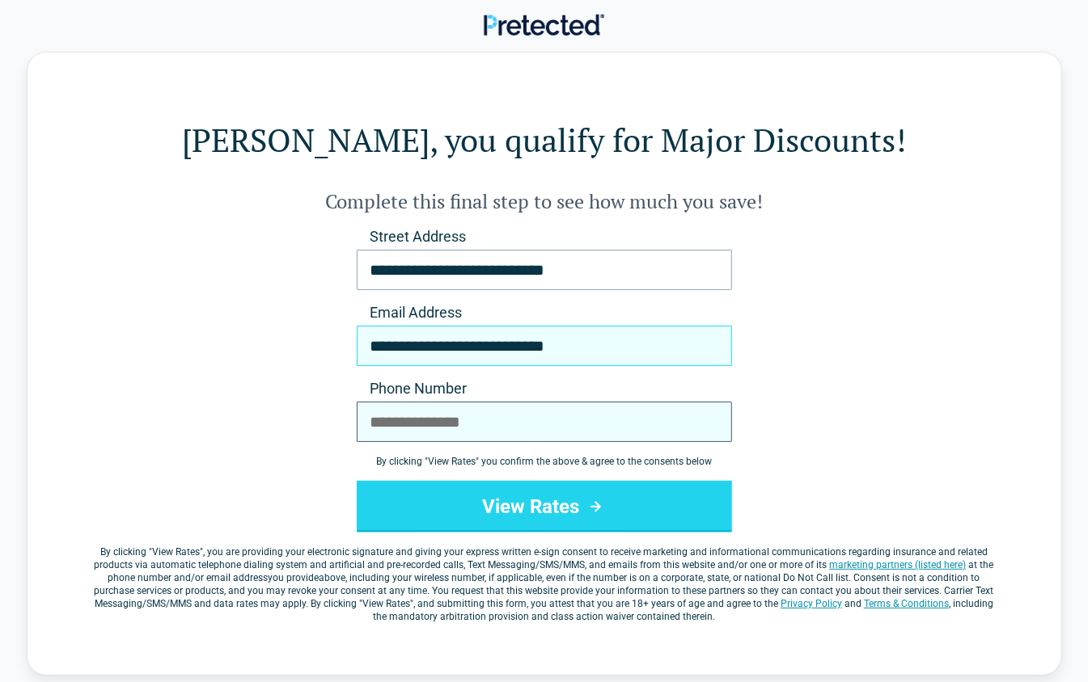 The image size is (1088, 682). I want to click on label: By clicking " ", you are providing your electronic signature and giving your express written e-si..., so click(544, 585).